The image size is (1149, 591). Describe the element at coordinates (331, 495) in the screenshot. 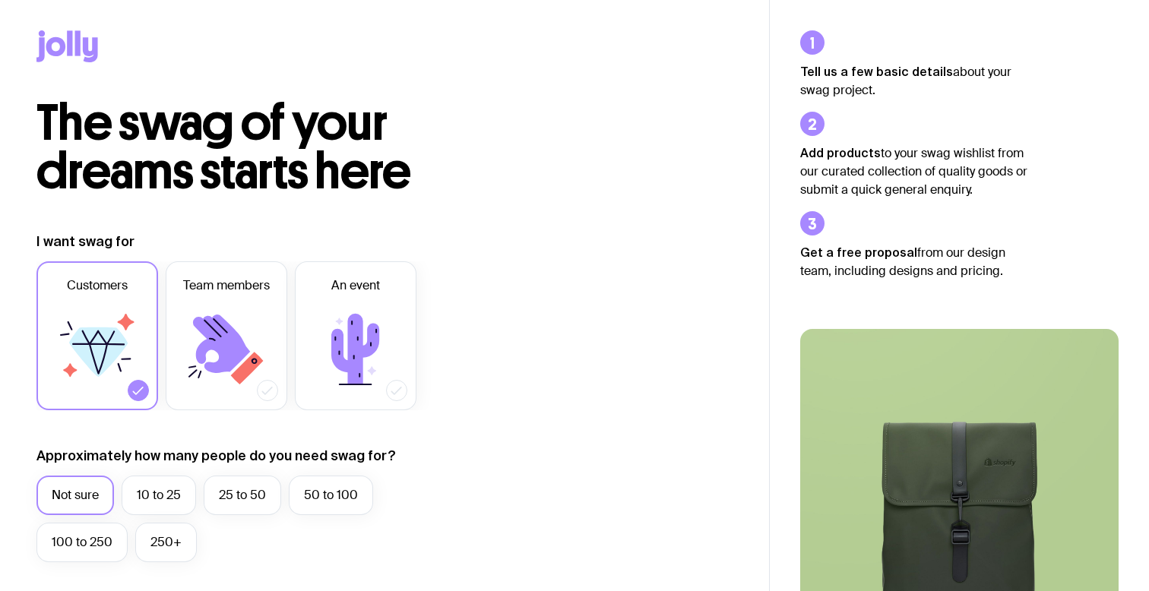

I see `label: 50 to 100` at that location.